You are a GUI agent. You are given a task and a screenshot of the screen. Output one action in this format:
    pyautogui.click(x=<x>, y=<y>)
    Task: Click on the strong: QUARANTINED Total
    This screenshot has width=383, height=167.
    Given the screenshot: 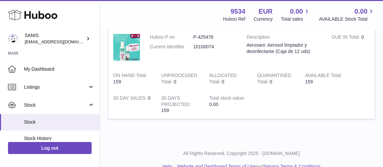 What is the action you would take?
    pyautogui.click(x=274, y=79)
    